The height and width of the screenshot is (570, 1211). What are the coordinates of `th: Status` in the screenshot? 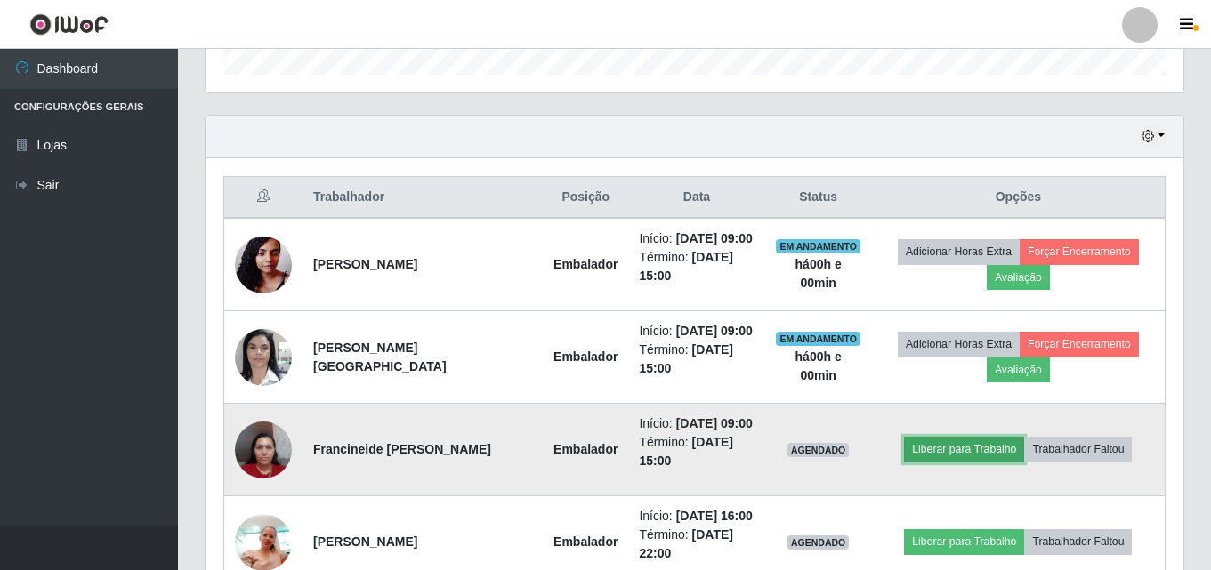 It's located at (819, 198).